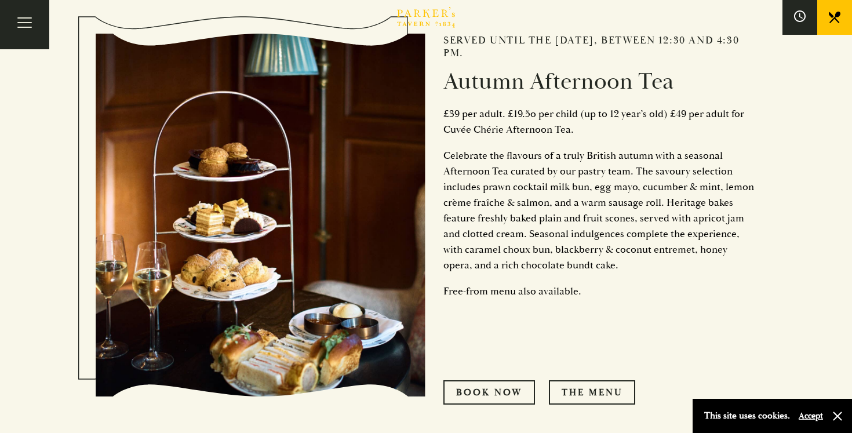 The height and width of the screenshot is (433, 852). I want to click on p: Celebrate the flavours of a truly British autumn with a seasonal Afternoon Tea curated by our pas..., so click(600, 210).